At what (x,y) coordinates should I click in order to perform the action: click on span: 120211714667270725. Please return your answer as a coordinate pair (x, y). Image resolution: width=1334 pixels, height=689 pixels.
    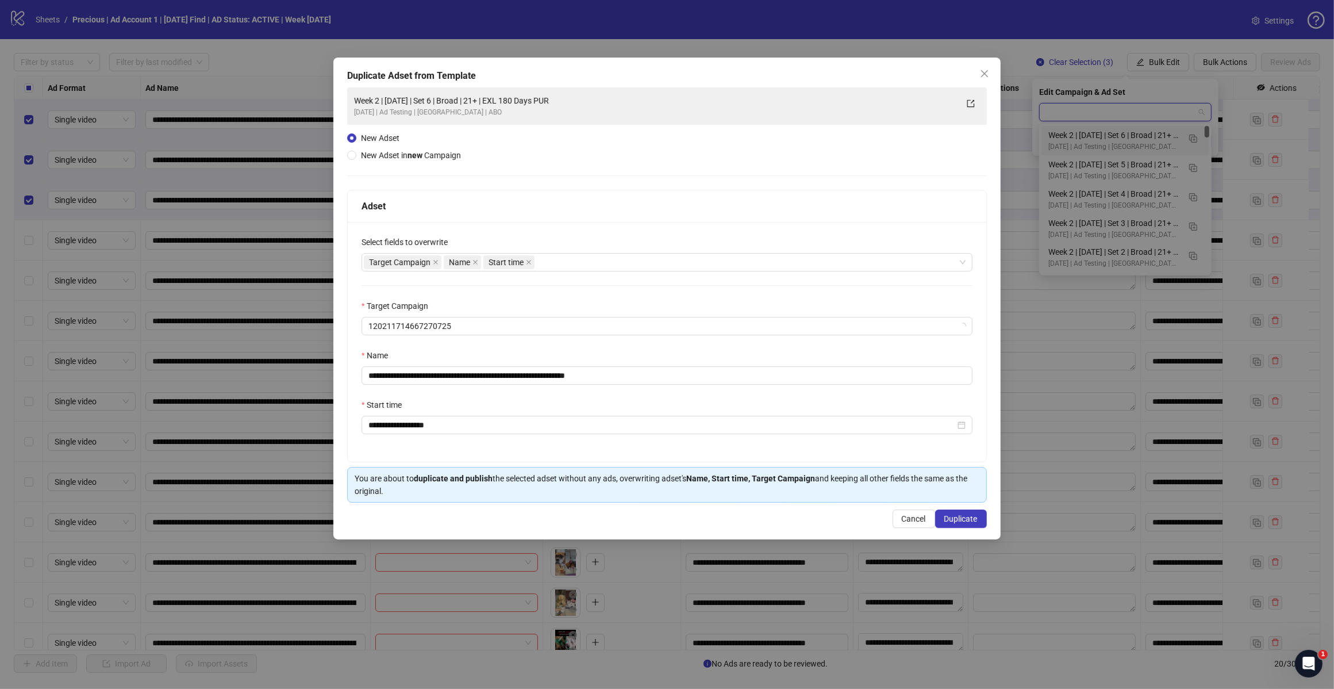
    Looking at the image, I should click on (667, 326).